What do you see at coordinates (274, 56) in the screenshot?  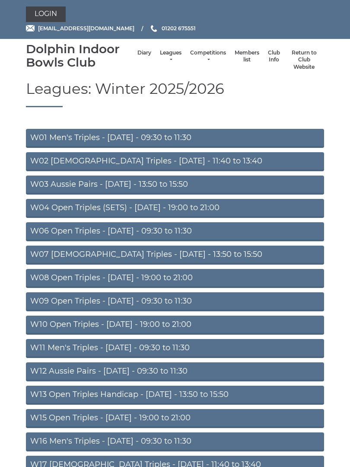 I see `a: Club Info` at bounding box center [274, 56].